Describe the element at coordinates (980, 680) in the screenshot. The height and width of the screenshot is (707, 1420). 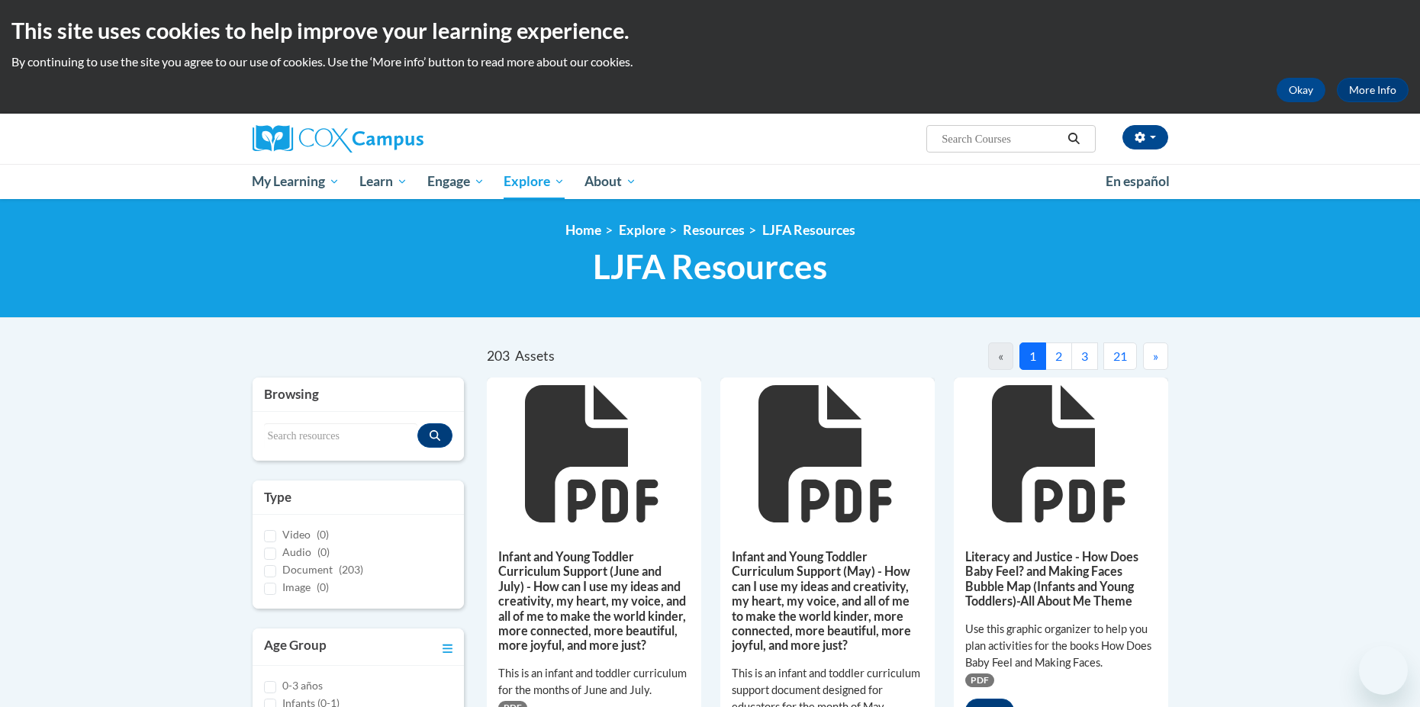
I see `span: PDF` at that location.